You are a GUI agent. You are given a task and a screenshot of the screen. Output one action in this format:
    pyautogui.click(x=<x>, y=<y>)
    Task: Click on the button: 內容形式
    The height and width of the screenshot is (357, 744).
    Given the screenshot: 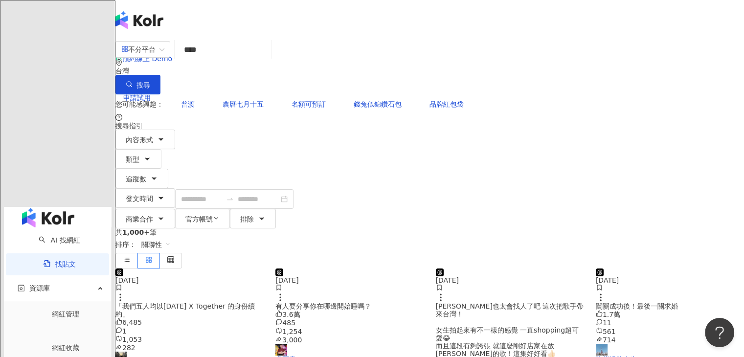 What is the action you would take?
    pyautogui.click(x=145, y=139)
    